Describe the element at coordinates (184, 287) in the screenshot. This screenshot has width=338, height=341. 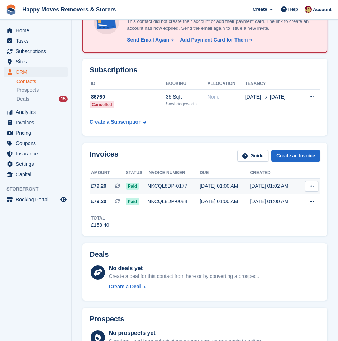
I see `a: Create a Deal` at that location.